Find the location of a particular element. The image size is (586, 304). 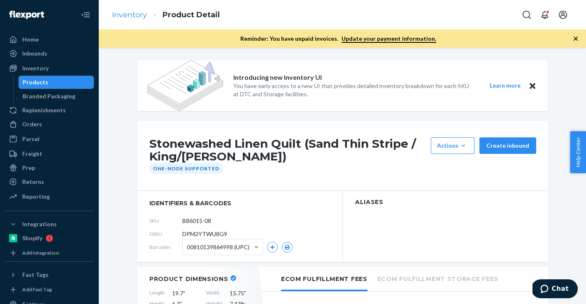

a: Update your payment information. is located at coordinates (389, 39).